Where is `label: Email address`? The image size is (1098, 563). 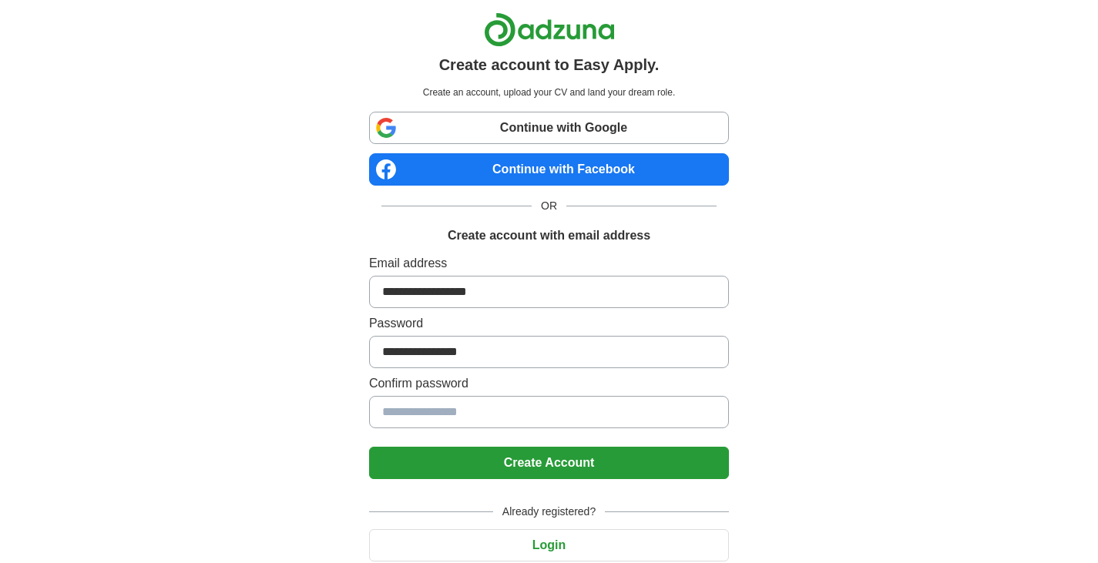 label: Email address is located at coordinates (548, 263).